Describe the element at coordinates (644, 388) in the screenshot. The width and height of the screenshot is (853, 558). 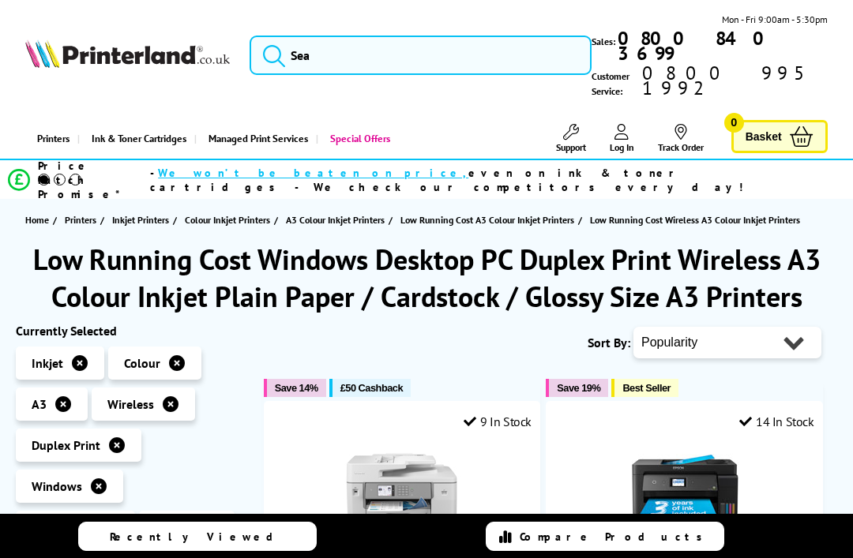
I see `button: Best Seller` at that location.